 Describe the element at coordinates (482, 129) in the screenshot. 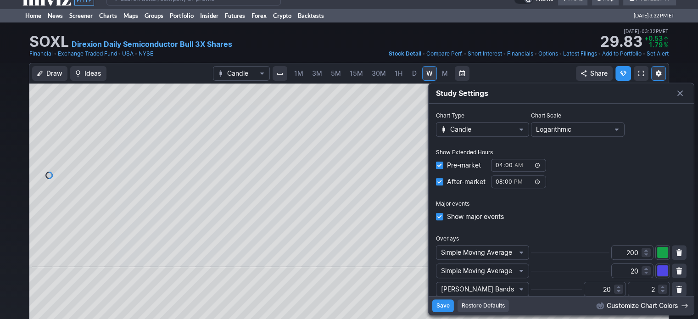

I see `span: Candle` at that location.